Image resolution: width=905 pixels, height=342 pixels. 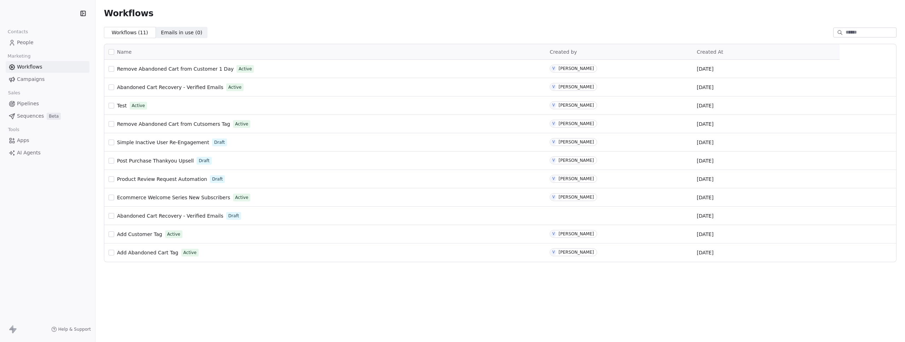 What do you see at coordinates (29, 153) in the screenshot?
I see `span: AI Agents` at bounding box center [29, 153].